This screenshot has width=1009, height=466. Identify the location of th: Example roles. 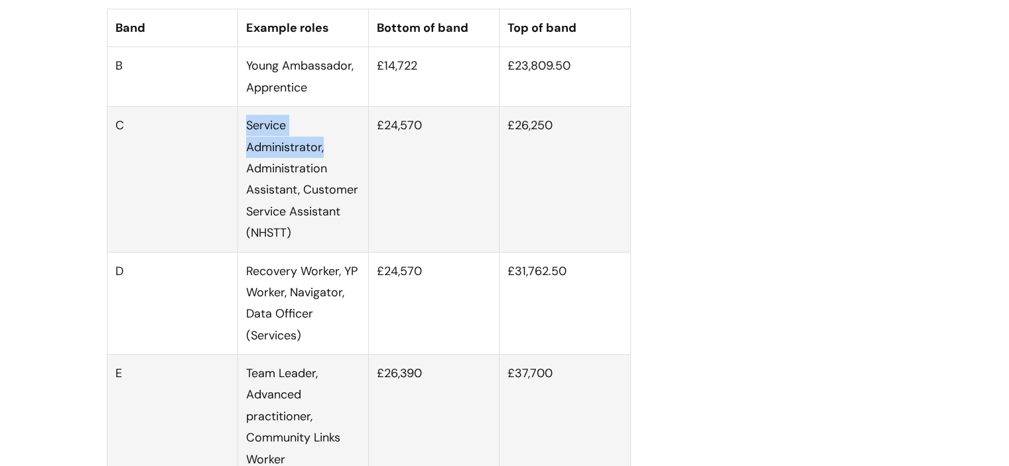
(302, 27).